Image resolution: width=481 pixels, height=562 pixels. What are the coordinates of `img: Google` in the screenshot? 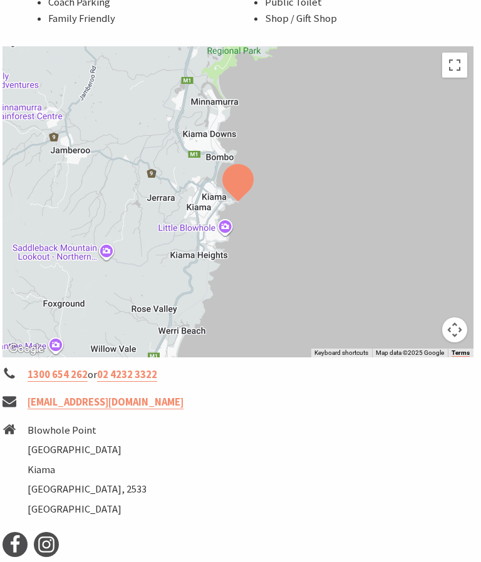 It's located at (26, 350).